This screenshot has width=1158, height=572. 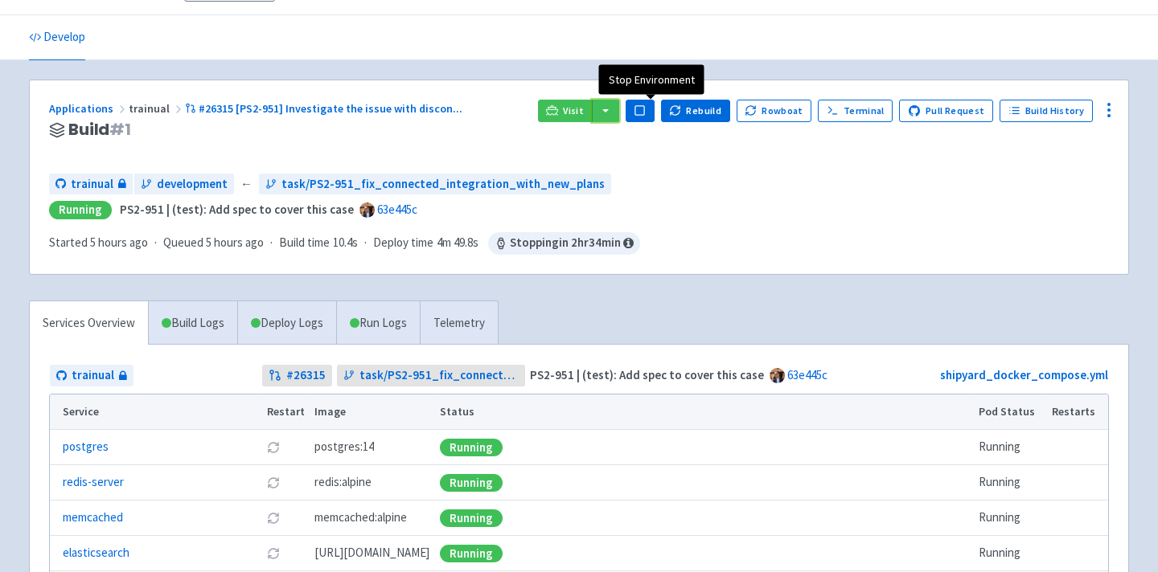 I want to click on a: Visit, so click(x=565, y=111).